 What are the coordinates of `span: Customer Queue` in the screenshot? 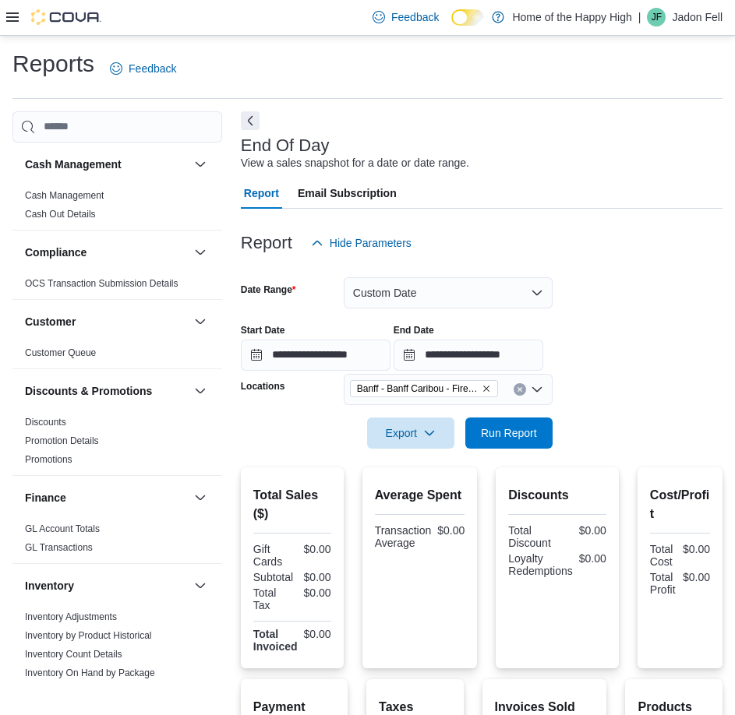 It's located at (60, 353).